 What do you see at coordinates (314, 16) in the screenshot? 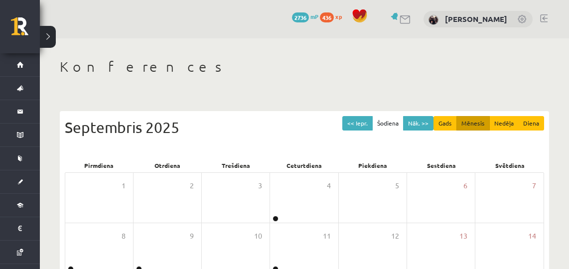
I see `span: mP` at bounding box center [314, 16].